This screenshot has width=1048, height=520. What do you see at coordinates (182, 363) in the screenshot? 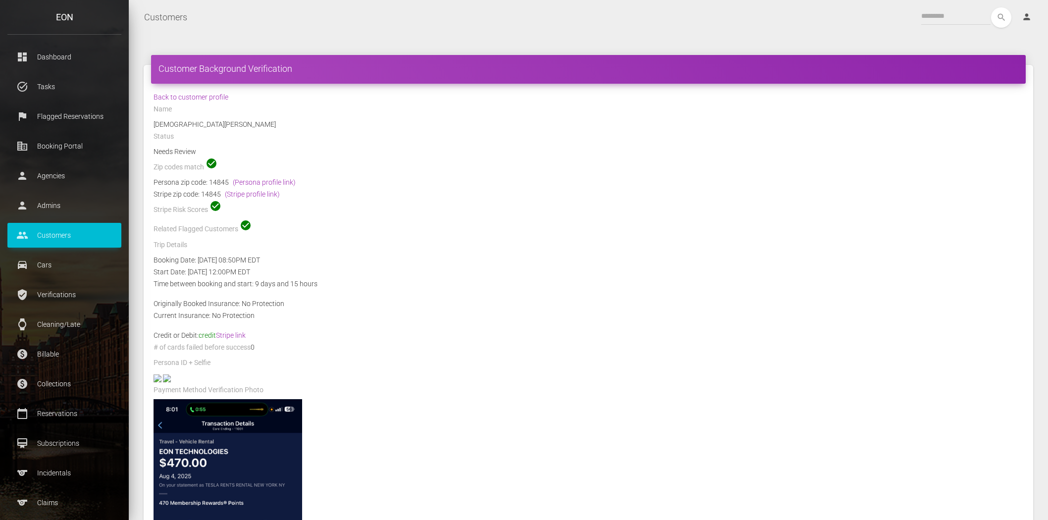
I see `label: Persona ID + Selfie` at bounding box center [182, 363].